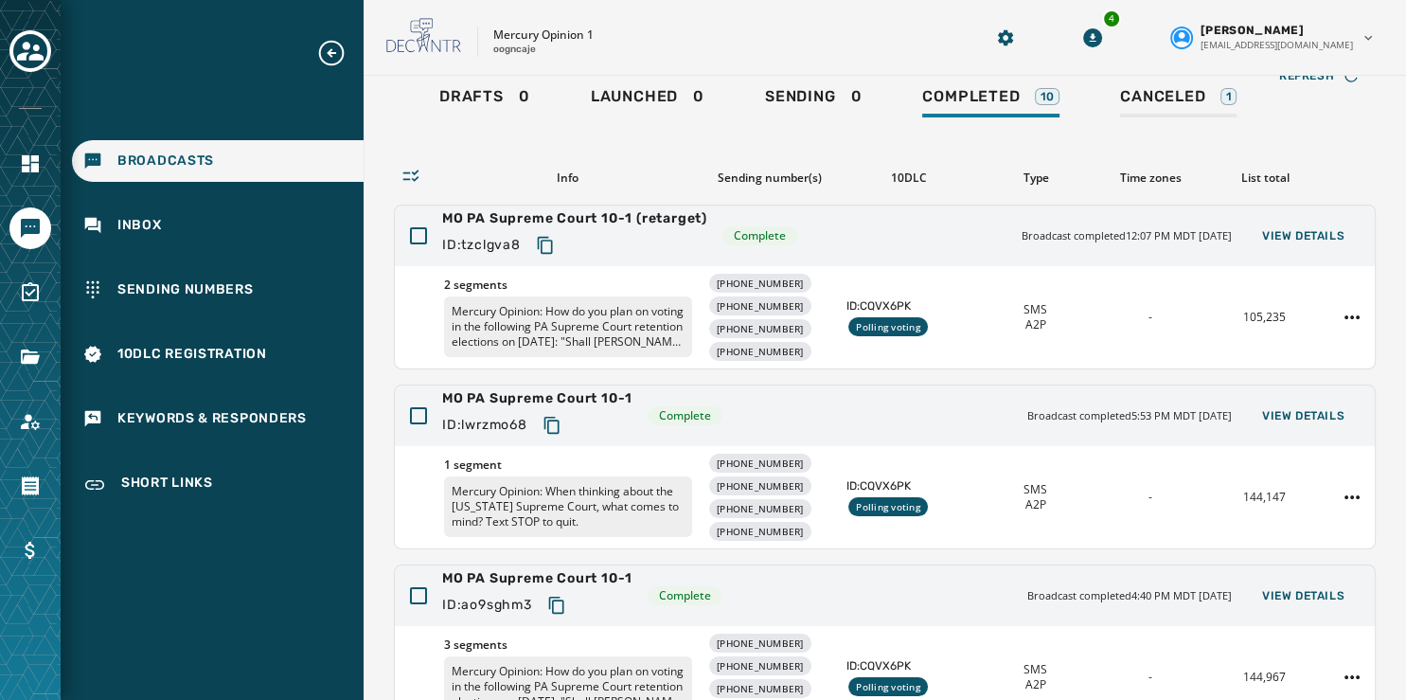 This screenshot has width=1406, height=700. Describe the element at coordinates (487, 605) in the screenshot. I see `span: ID: ao9sghm3` at that location.